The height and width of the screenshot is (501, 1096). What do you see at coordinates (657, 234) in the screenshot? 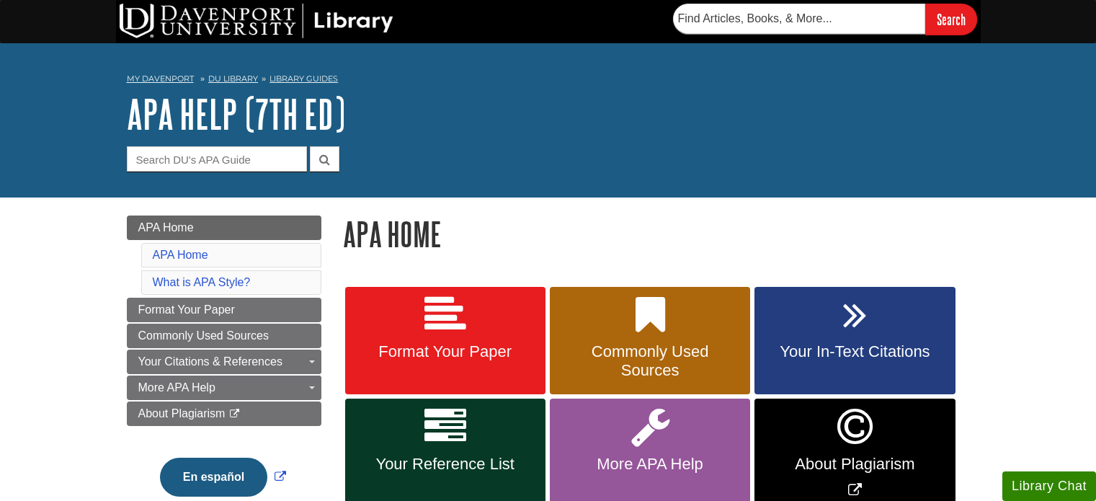
I see `h1: APA Home` at bounding box center [657, 234].